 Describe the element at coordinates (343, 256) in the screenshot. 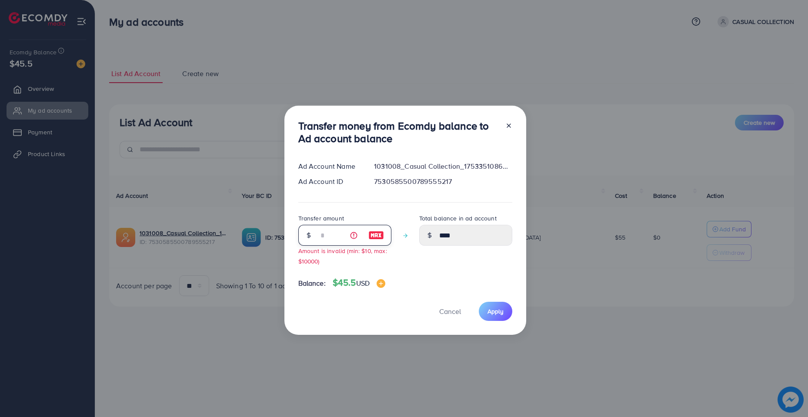

I see `small: Amount is invalid (min: $10, max: $10000)` at that location.